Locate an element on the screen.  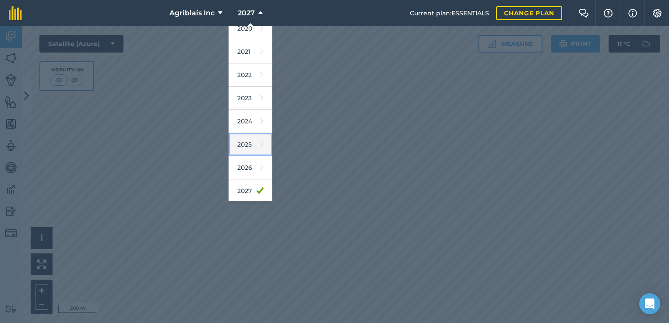
a: 2024 is located at coordinates (251, 121).